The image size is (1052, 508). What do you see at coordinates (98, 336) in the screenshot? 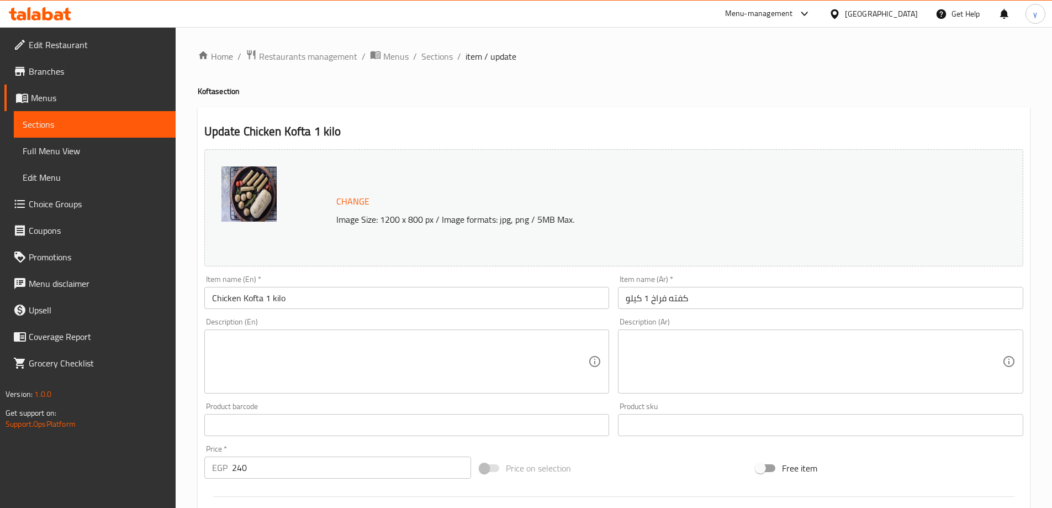
I see `span: Coverage Report` at bounding box center [98, 336].